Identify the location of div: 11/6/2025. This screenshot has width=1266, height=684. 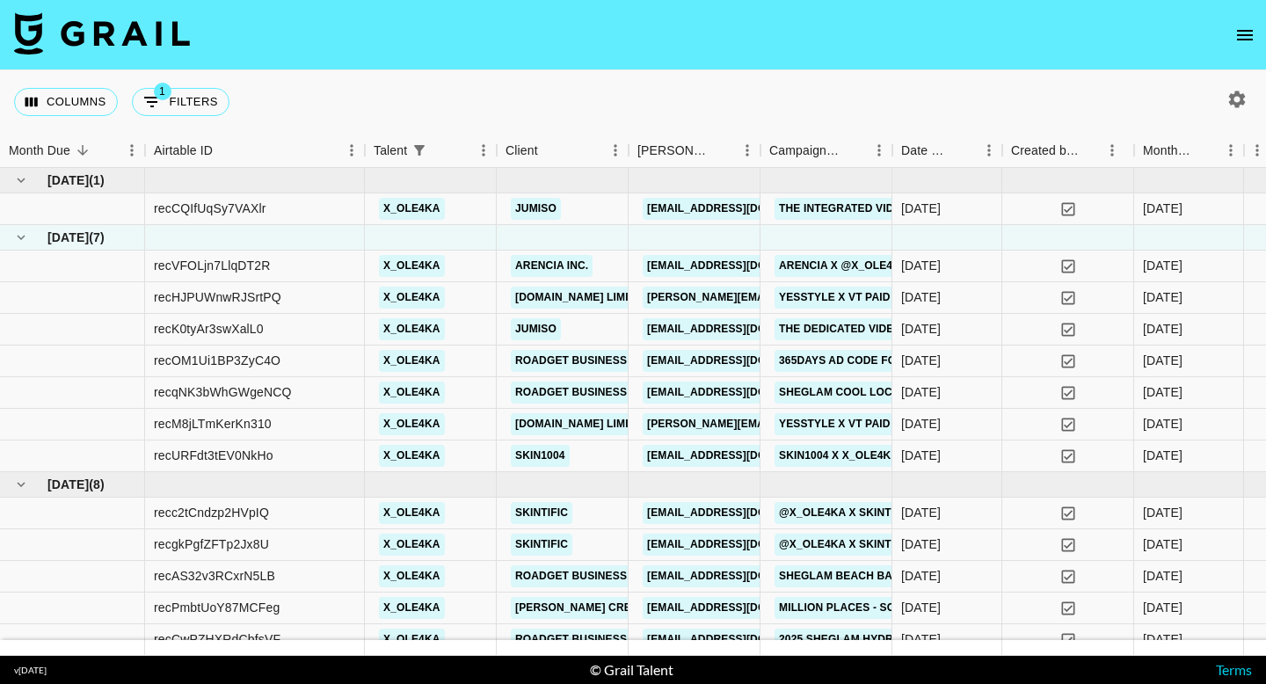
(921, 576).